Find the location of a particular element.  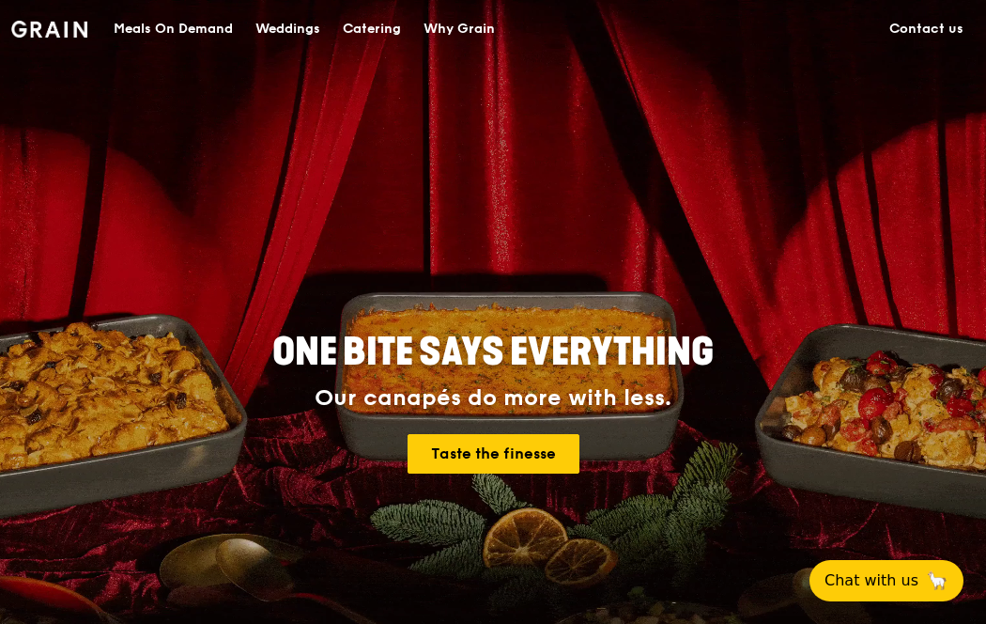

a: Catering is located at coordinates (372, 29).